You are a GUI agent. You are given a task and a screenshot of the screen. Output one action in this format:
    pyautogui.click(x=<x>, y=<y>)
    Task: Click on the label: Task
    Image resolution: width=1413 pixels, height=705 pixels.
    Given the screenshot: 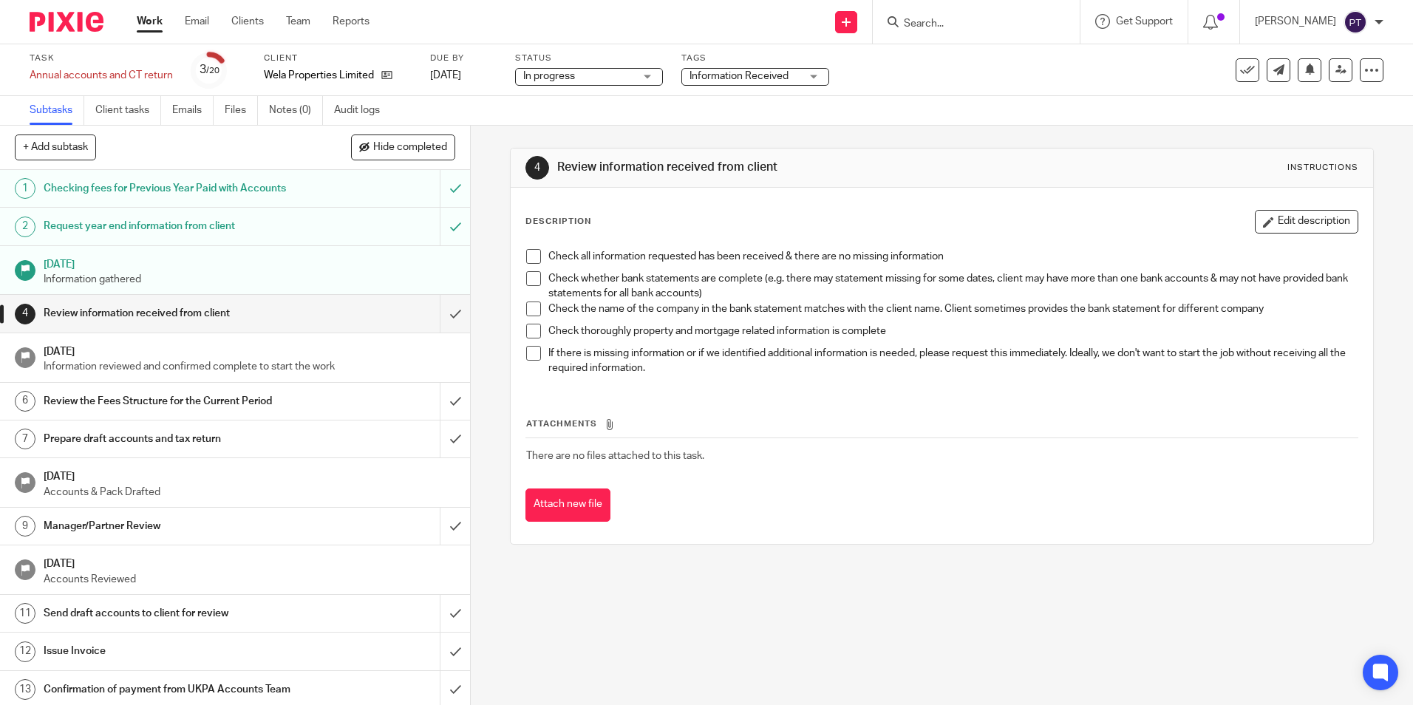 What is the action you would take?
    pyautogui.click(x=101, y=58)
    